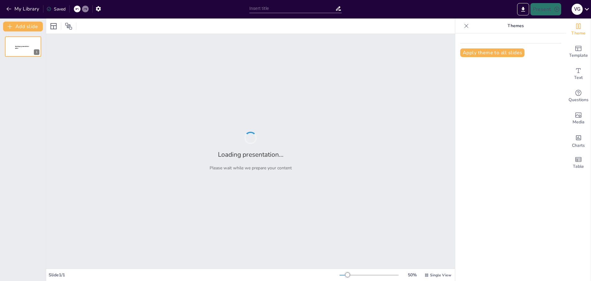  What do you see at coordinates (579, 122) in the screenshot?
I see `span: Media` at bounding box center [579, 122].